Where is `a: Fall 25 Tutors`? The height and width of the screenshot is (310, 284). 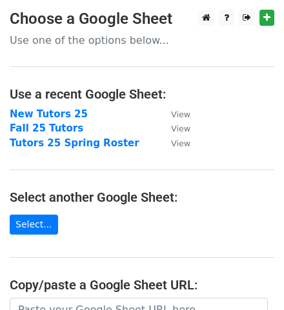
a: Fall 25 Tutors is located at coordinates (46, 128).